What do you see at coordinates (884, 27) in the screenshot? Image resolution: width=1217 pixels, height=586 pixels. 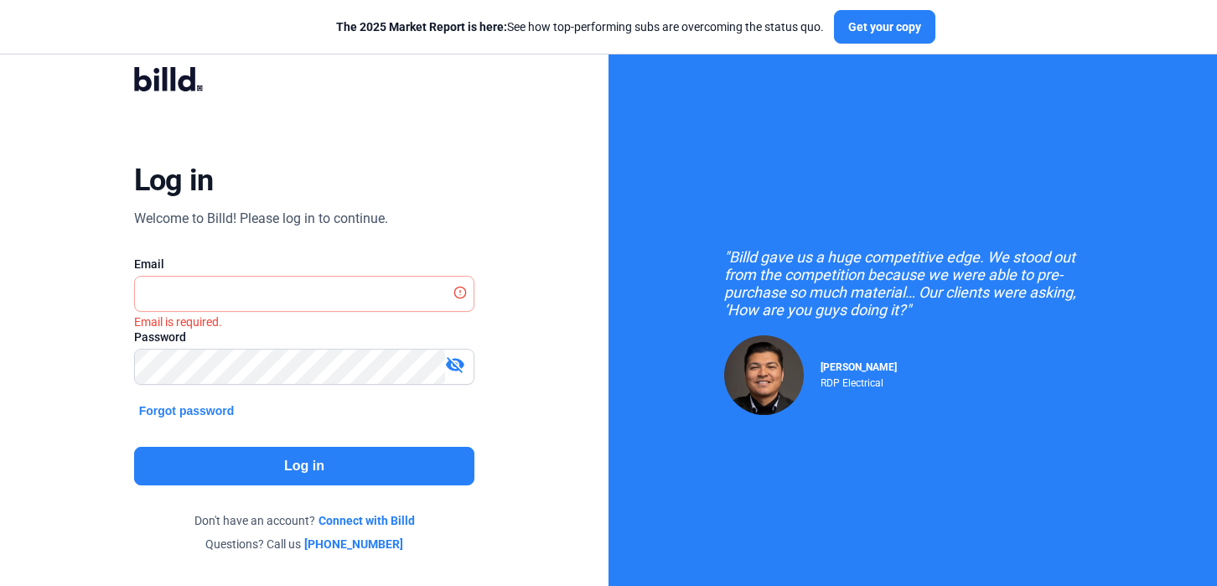 I see `button: Get your copy` at bounding box center [884, 27].